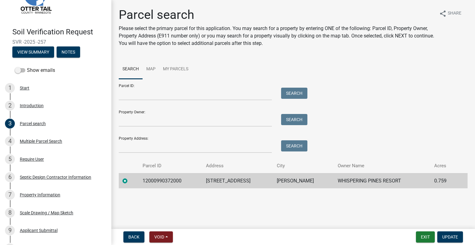 This screenshot has width=475, height=245. What do you see at coordinates (134, 237) in the screenshot?
I see `span: Back` at bounding box center [134, 237].